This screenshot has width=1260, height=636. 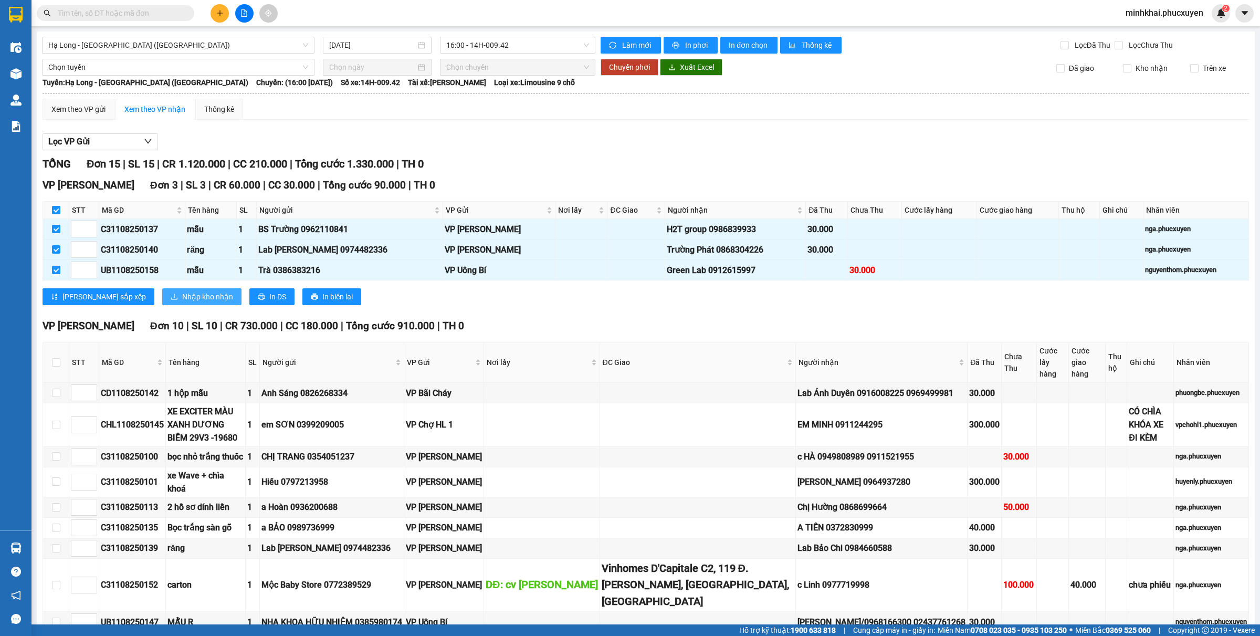 What do you see at coordinates (132, 507) in the screenshot?
I see `td: C31108250113` at bounding box center [132, 507].